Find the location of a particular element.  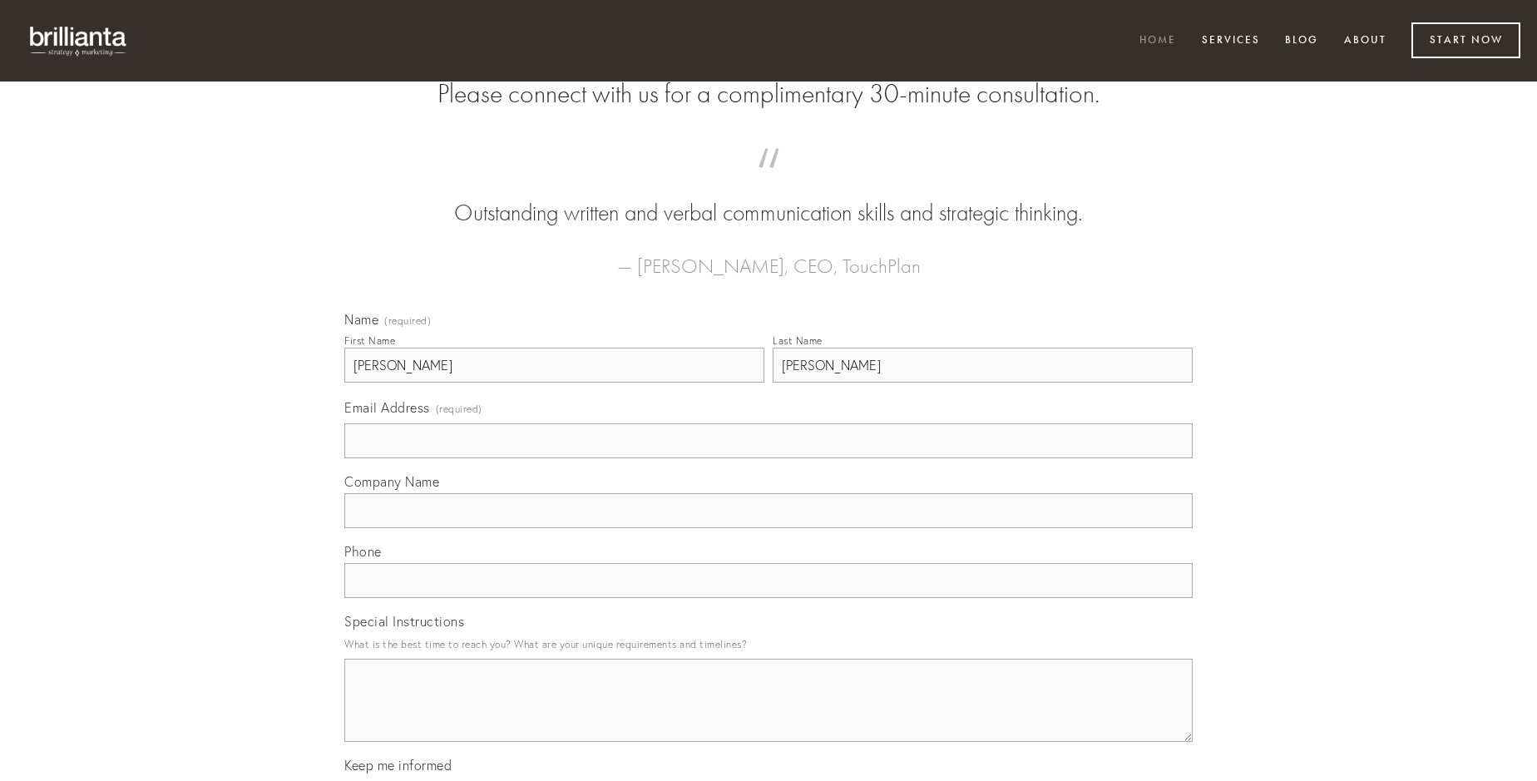

span: Phone is located at coordinates (363, 552).